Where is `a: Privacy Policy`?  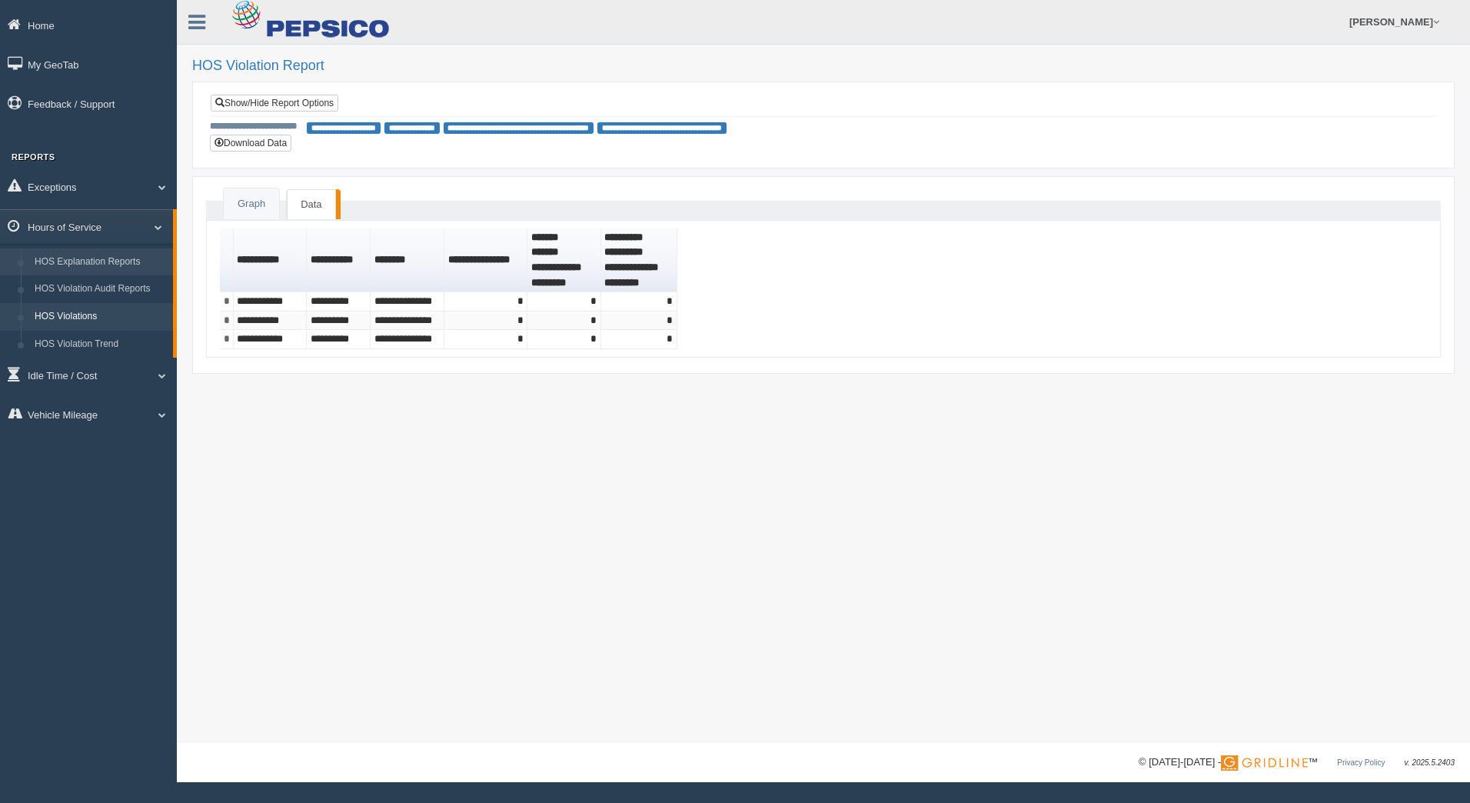
a: Privacy Policy is located at coordinates (1361, 762).